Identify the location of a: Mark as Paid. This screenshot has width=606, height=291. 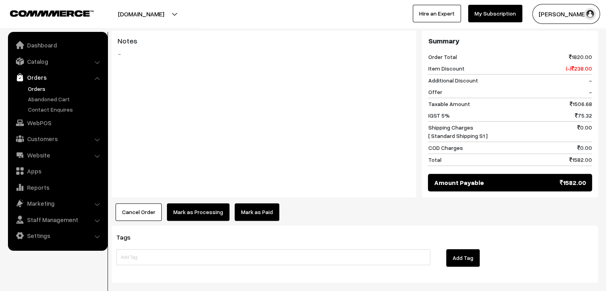
(257, 212).